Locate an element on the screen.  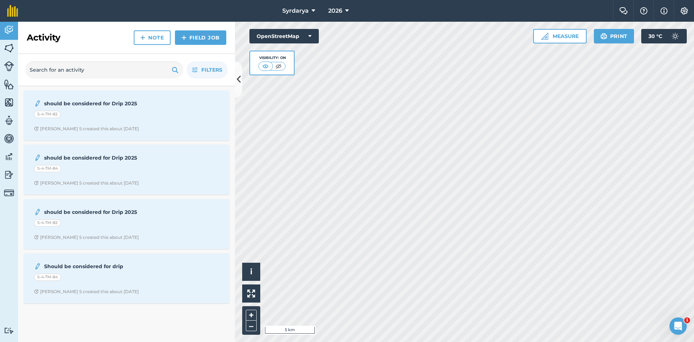
a: Field Job is located at coordinates (201, 38).